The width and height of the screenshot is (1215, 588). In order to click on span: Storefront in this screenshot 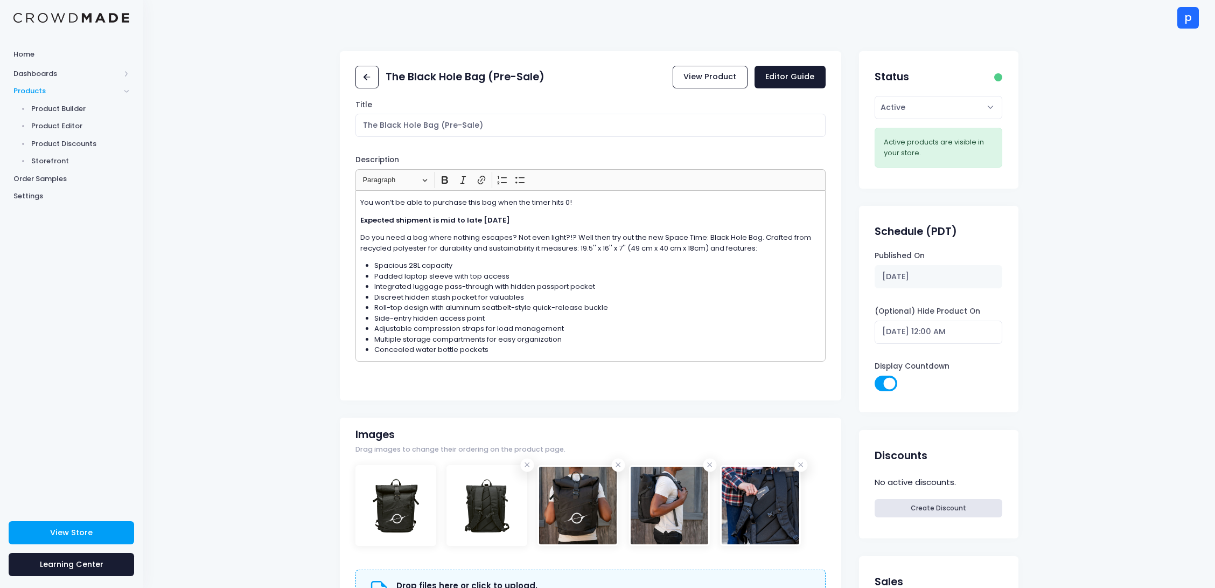, I will do `click(80, 161)`.